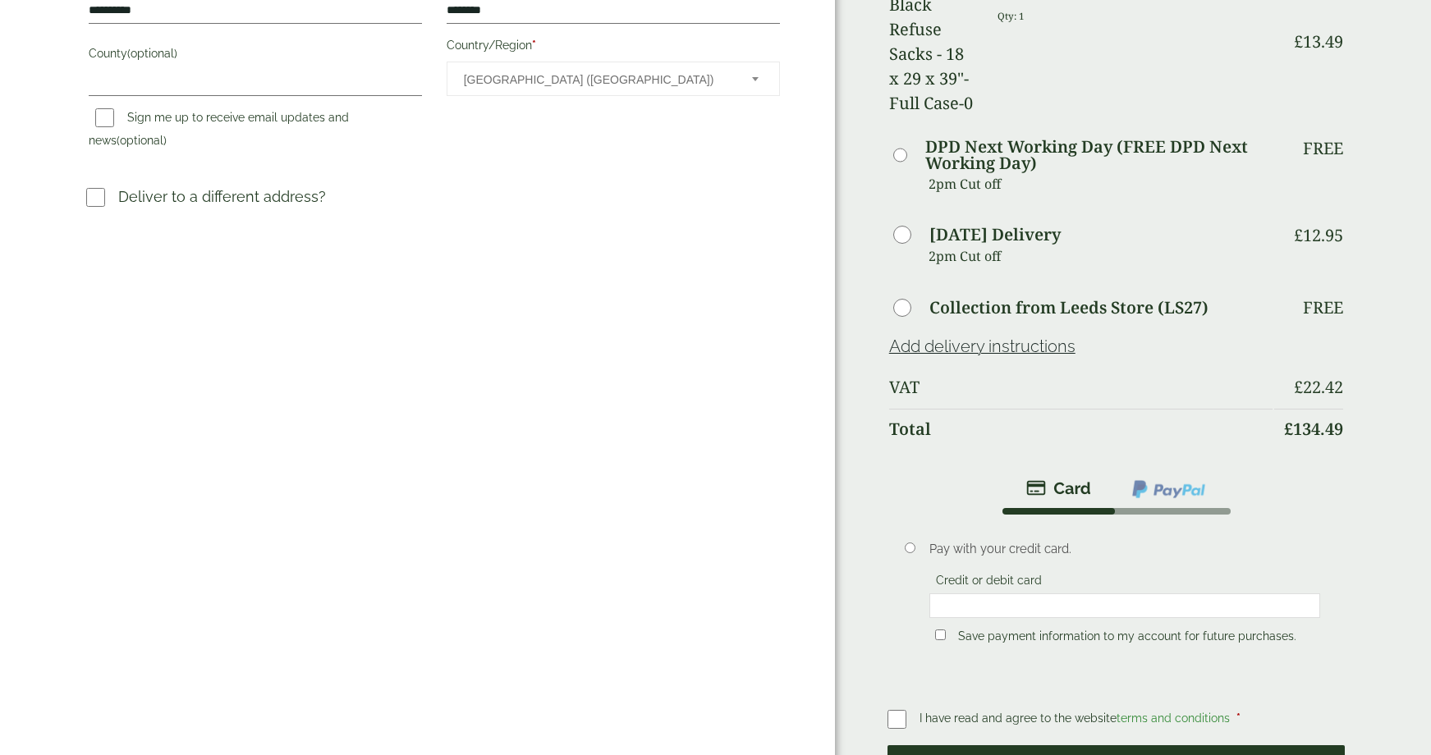 Image resolution: width=1431 pixels, height=755 pixels. What do you see at coordinates (1081, 388) in the screenshot?
I see `th: VAT` at bounding box center [1081, 388].